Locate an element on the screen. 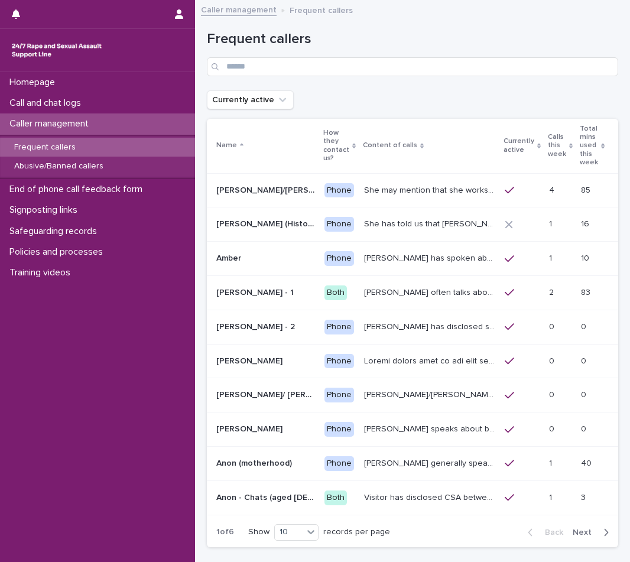  p: Caller generally speaks conversationally about many different things in her life and rarely speak... is located at coordinates (431, 462).